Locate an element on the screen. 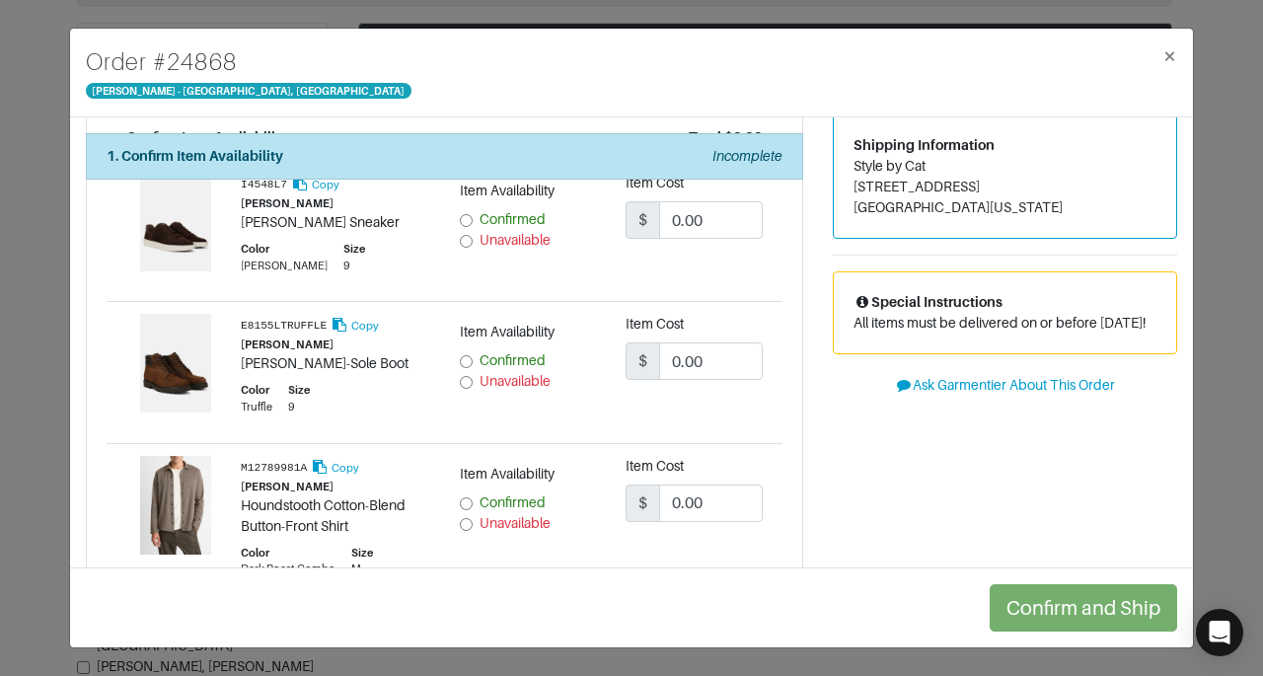 The width and height of the screenshot is (1263, 676). small: M12789981A is located at coordinates (273, 468).